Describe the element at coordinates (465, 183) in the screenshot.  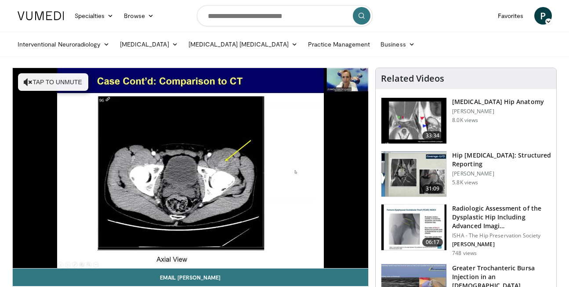
I see `p: 5.8K views` at that location.